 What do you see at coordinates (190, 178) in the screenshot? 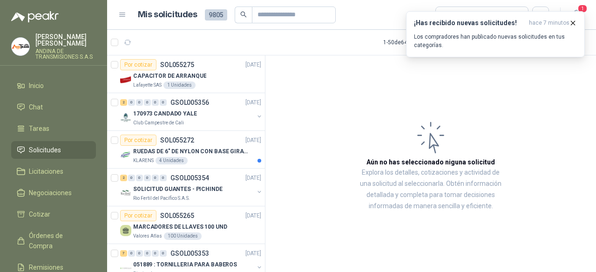
I see `p: GSOL005354` at bounding box center [190, 178].